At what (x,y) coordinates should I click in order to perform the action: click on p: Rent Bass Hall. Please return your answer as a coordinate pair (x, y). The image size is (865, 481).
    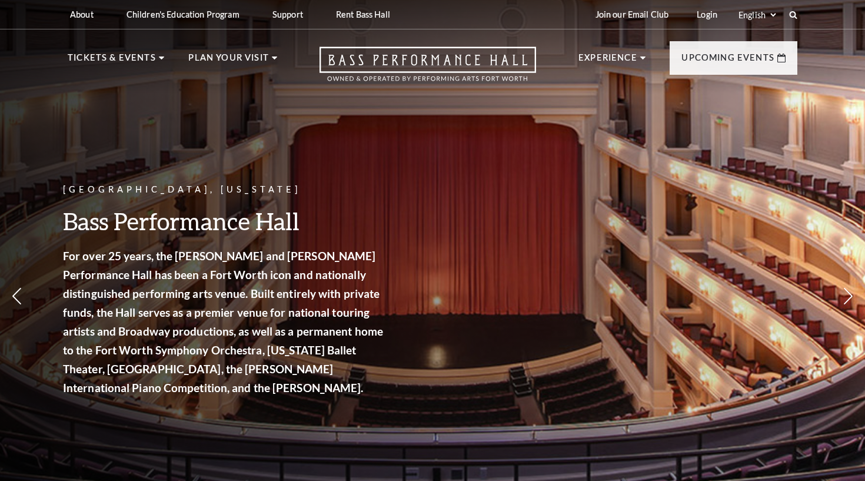
    Looking at the image, I should click on (363, 14).